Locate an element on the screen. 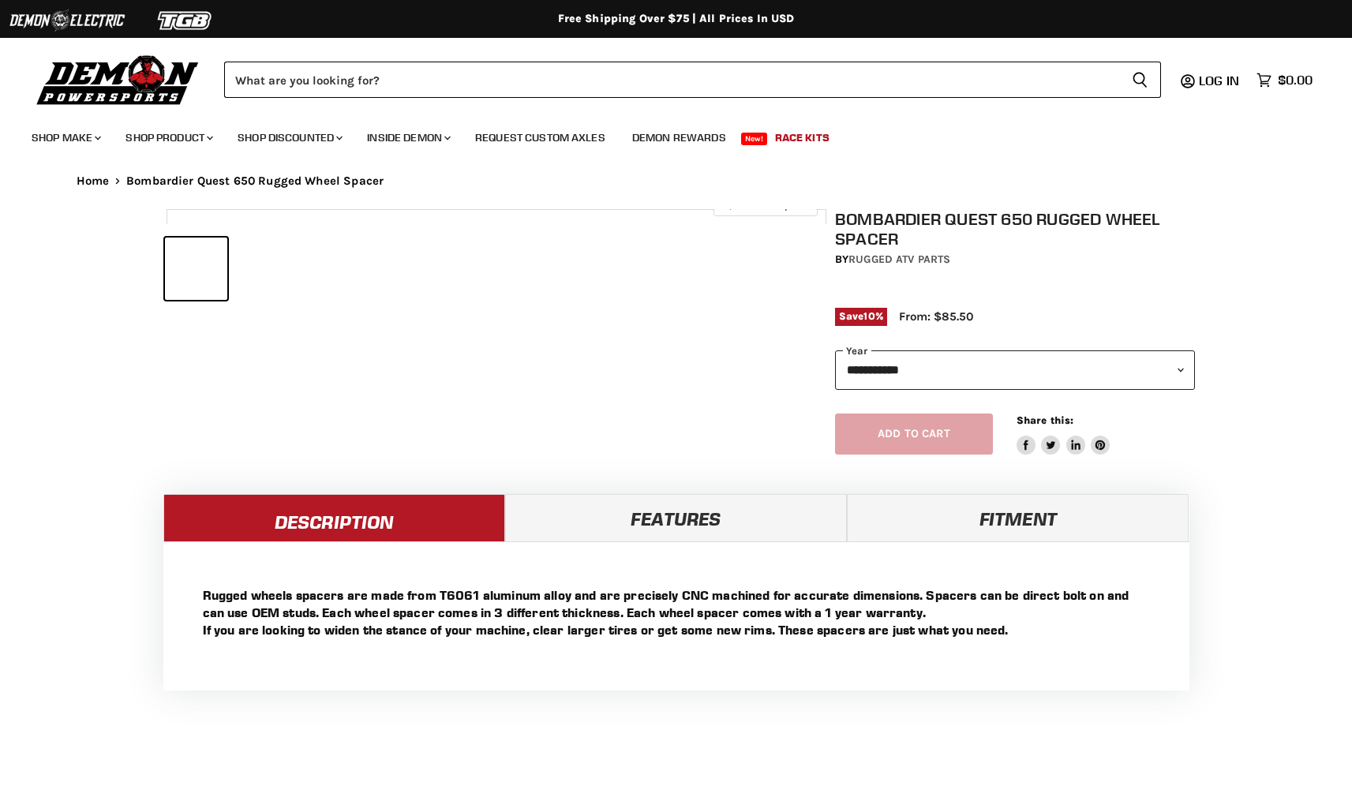 The image size is (1352, 786). a: Log in is located at coordinates (1220, 81).